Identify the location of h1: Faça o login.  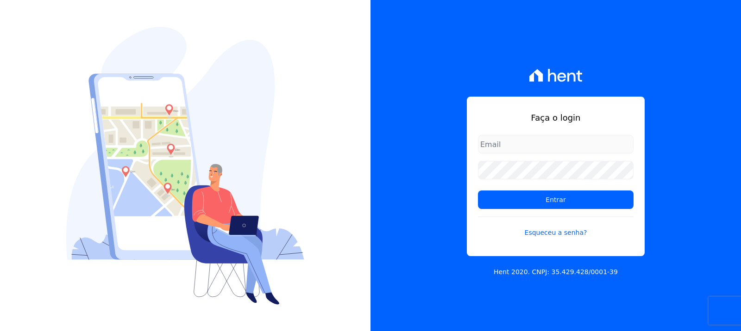
(556, 118).